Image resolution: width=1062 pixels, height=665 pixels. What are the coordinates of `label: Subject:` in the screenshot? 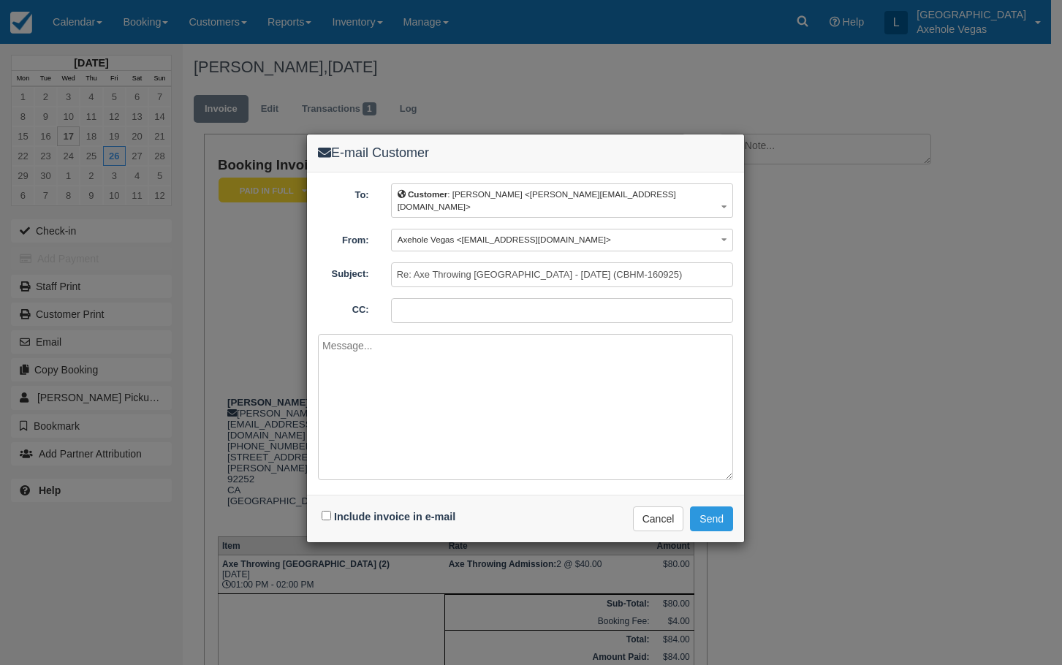 It's located at (343, 272).